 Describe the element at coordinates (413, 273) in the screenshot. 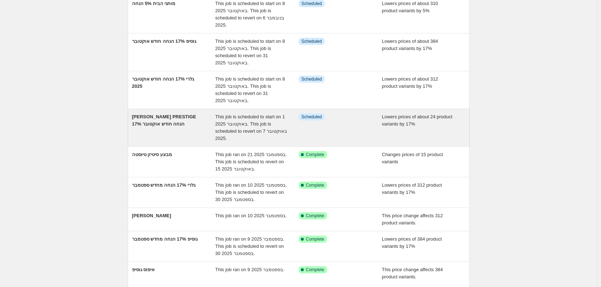

I see `span: This price change affects 384 product variants.` at that location.